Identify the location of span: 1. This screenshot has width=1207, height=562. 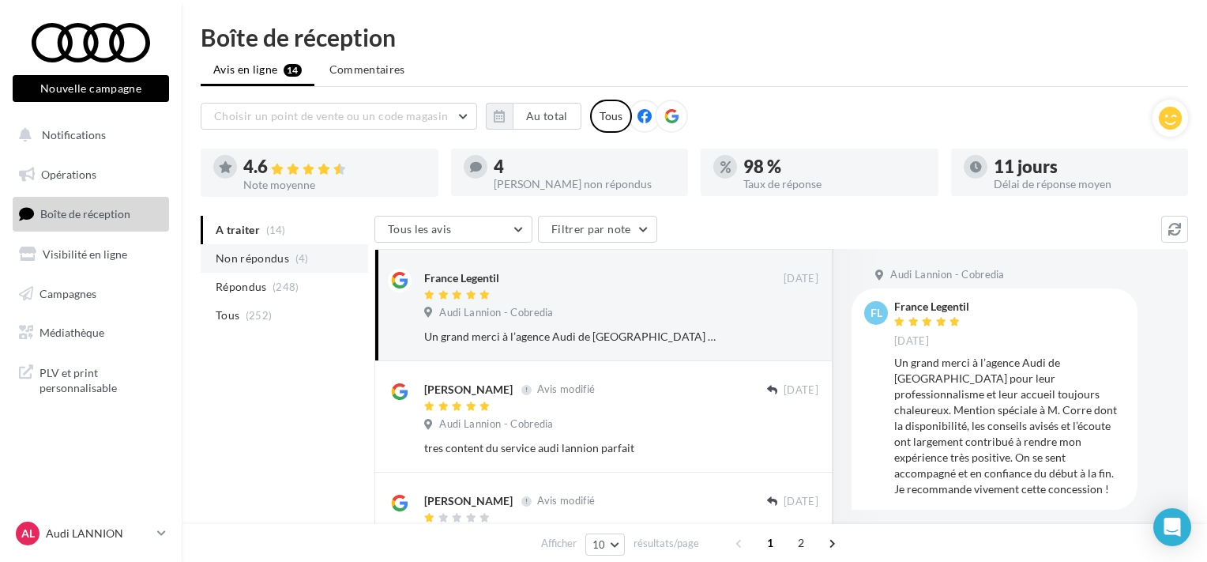
(770, 543).